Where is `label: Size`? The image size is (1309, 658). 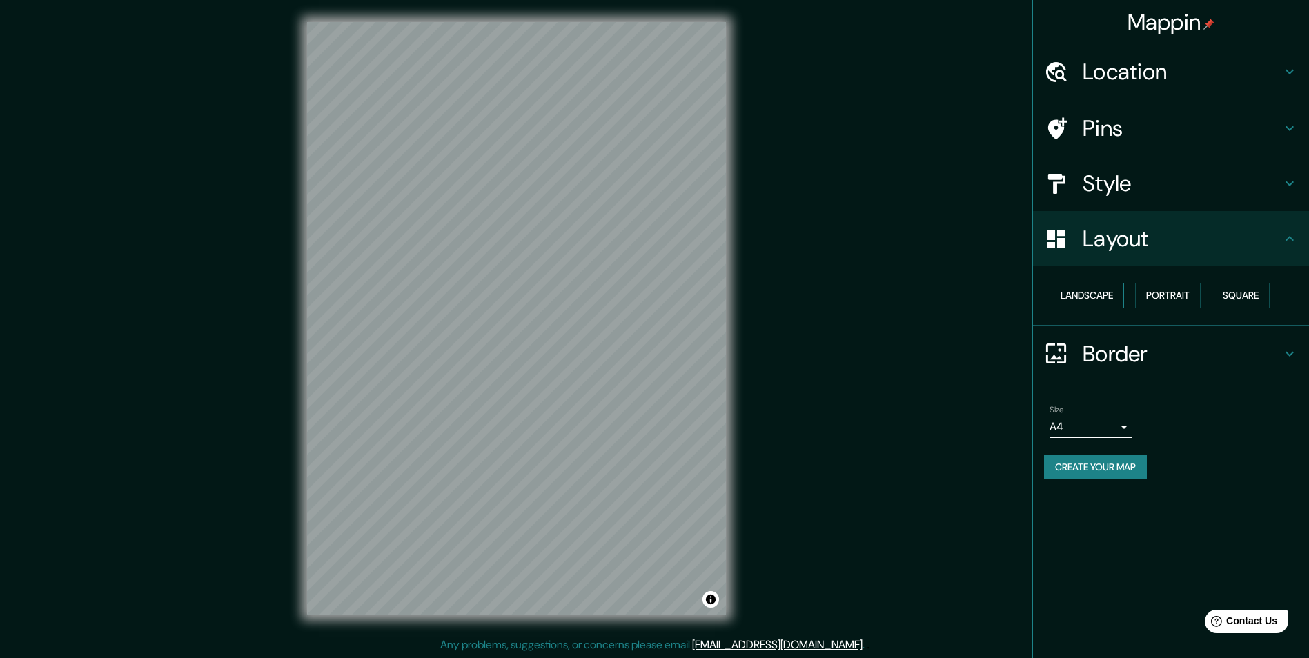 label: Size is located at coordinates (1056, 409).